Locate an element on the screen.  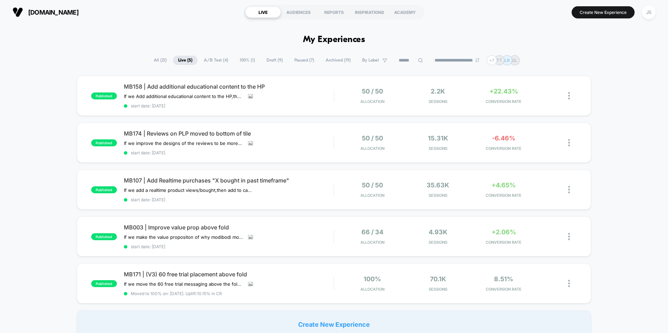
span: 70.1k is located at coordinates (438, 279).